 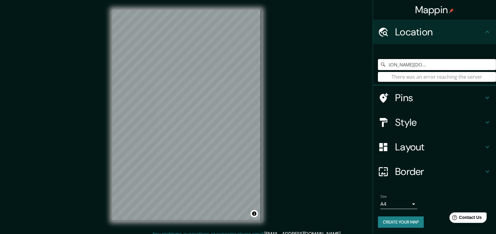 I want to click on img: pin-icon.png, so click(x=451, y=11).